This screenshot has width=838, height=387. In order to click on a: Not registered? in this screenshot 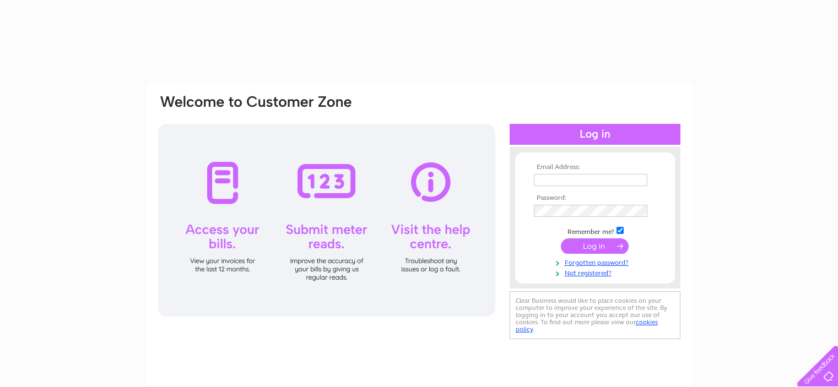, I will do `click(596, 272)`.